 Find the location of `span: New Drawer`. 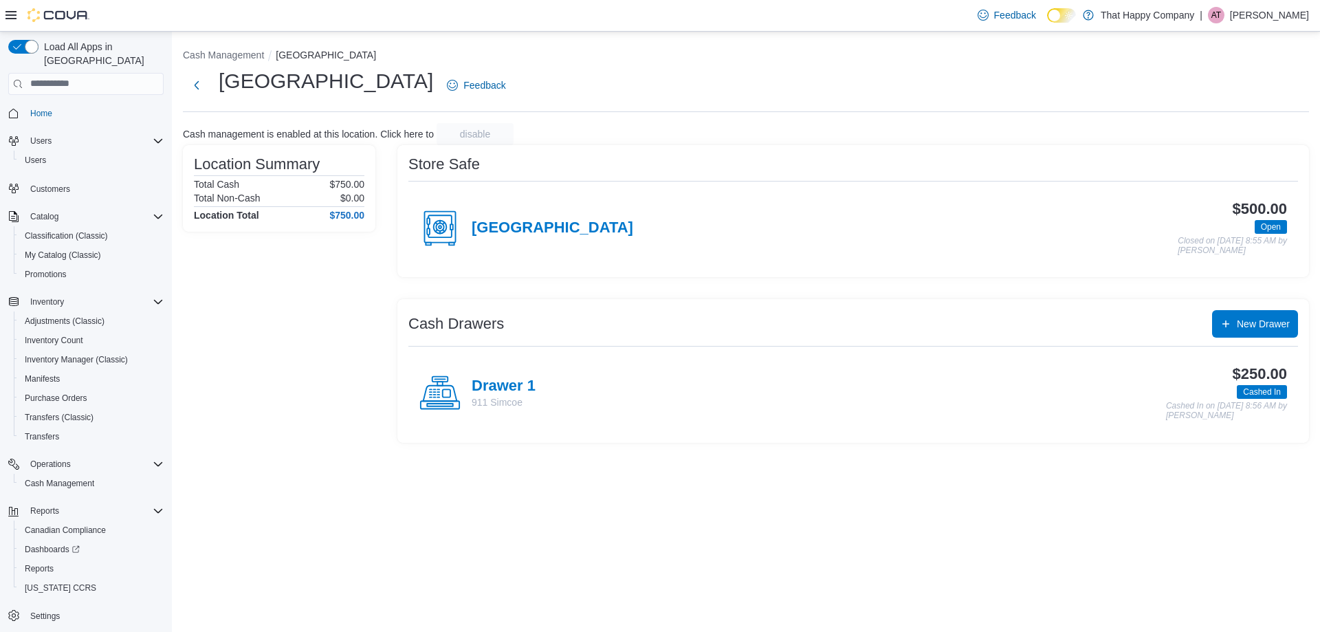

span: New Drawer is located at coordinates (1263, 324).